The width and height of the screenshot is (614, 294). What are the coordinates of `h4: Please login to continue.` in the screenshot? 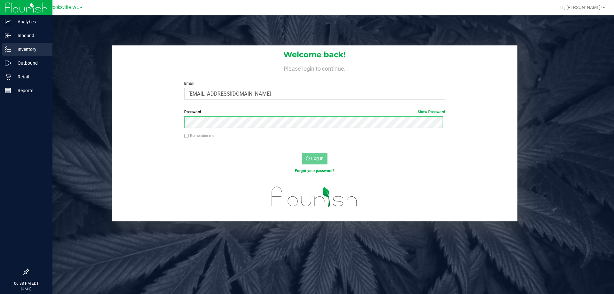 It's located at (314, 68).